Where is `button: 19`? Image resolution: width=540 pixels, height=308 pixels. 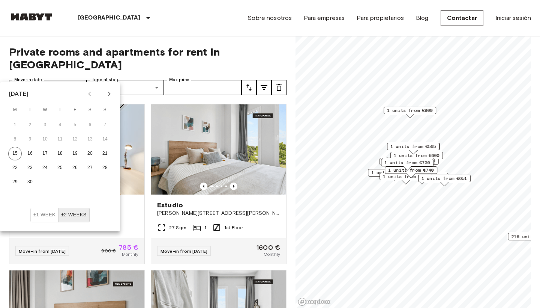
button: 19 is located at coordinates (75, 153).